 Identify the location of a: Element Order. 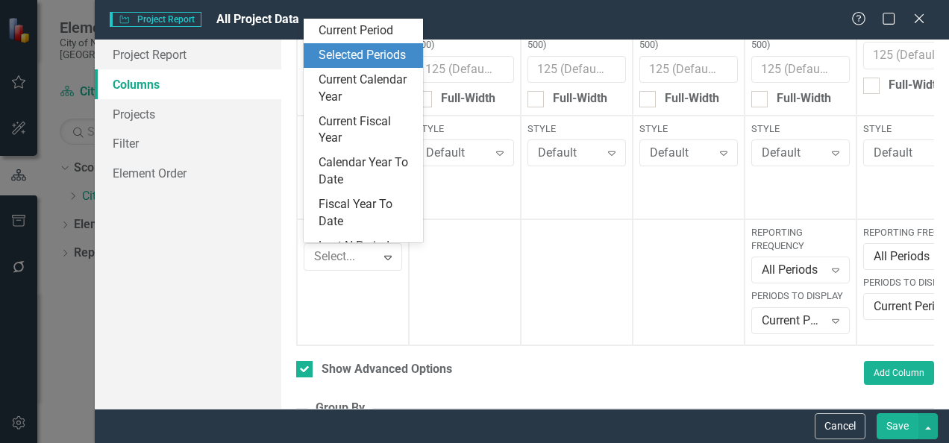
(188, 173).